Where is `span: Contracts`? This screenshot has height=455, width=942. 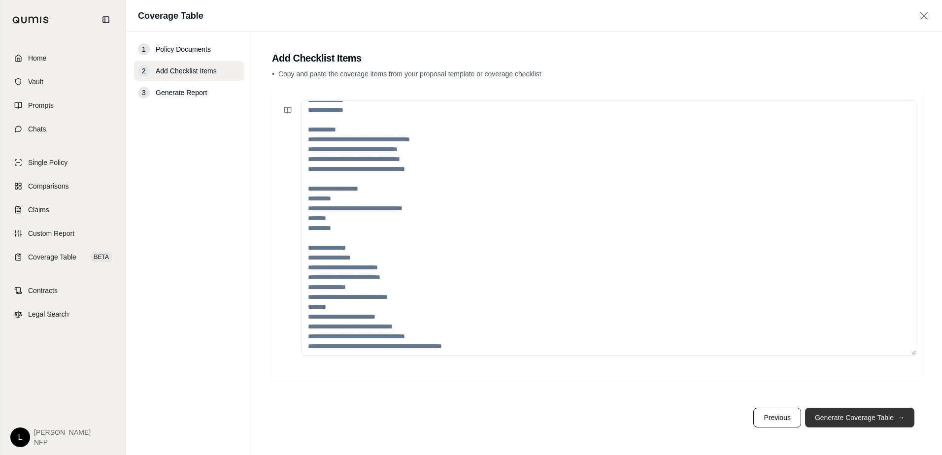
span: Contracts is located at coordinates (43, 291).